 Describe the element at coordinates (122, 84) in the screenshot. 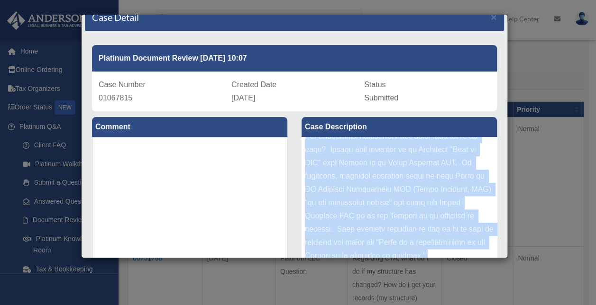

I see `span: Case Number` at that location.